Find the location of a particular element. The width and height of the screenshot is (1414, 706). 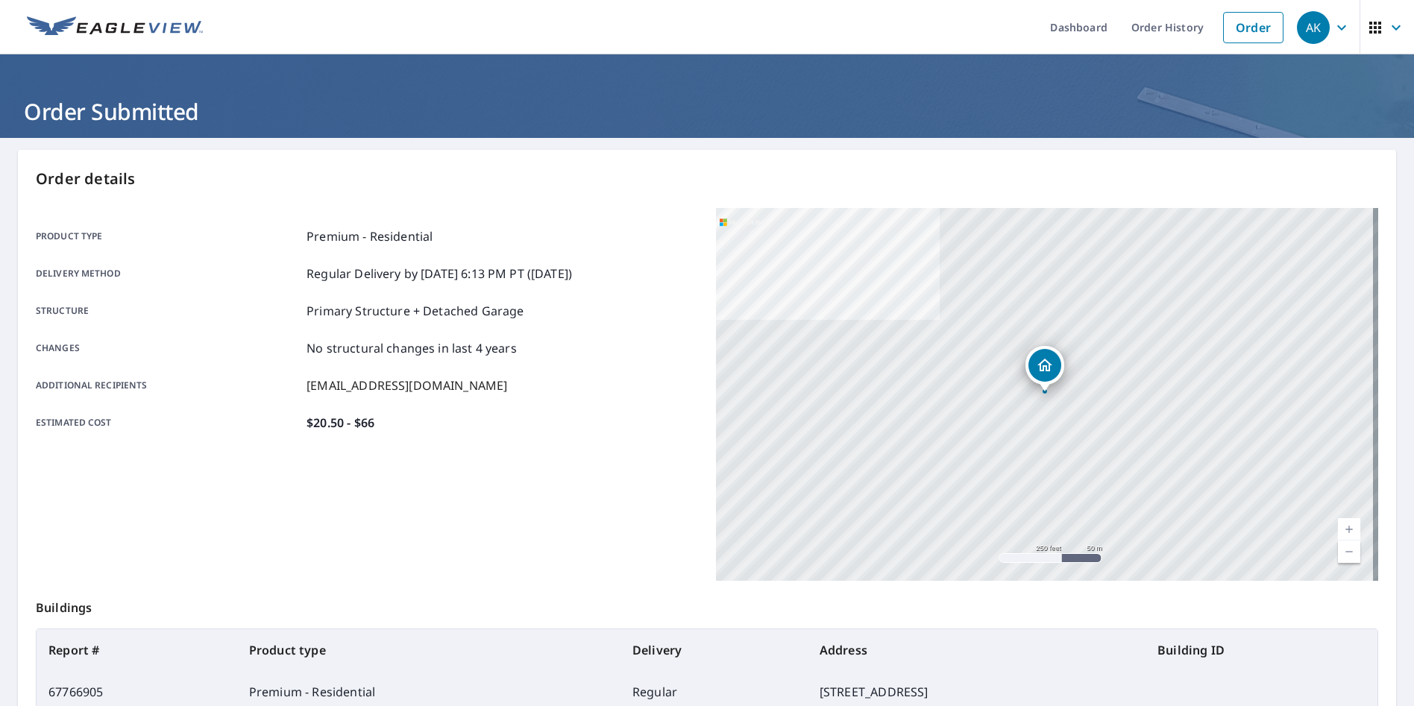

th: Address is located at coordinates (976, 650).